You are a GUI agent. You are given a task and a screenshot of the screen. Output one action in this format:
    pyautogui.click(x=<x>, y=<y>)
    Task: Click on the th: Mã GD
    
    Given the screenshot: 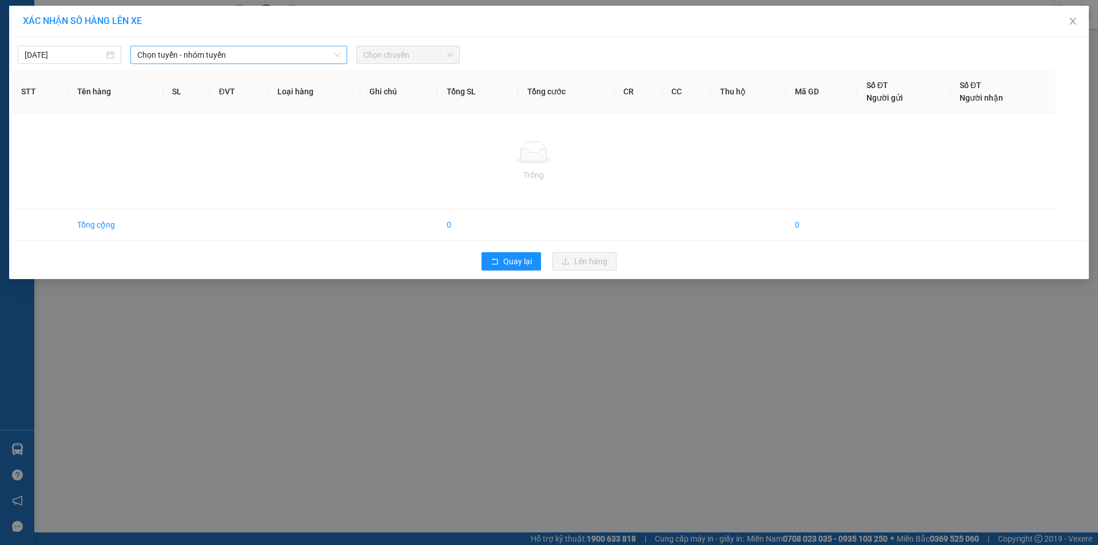 What is the action you would take?
    pyautogui.click(x=821, y=92)
    